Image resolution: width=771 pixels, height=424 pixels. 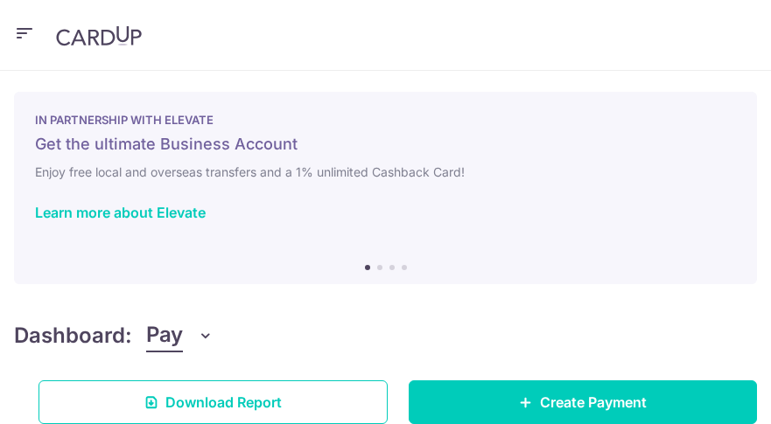 What do you see at coordinates (73, 336) in the screenshot?
I see `h4: Dashboard:` at bounding box center [73, 336].